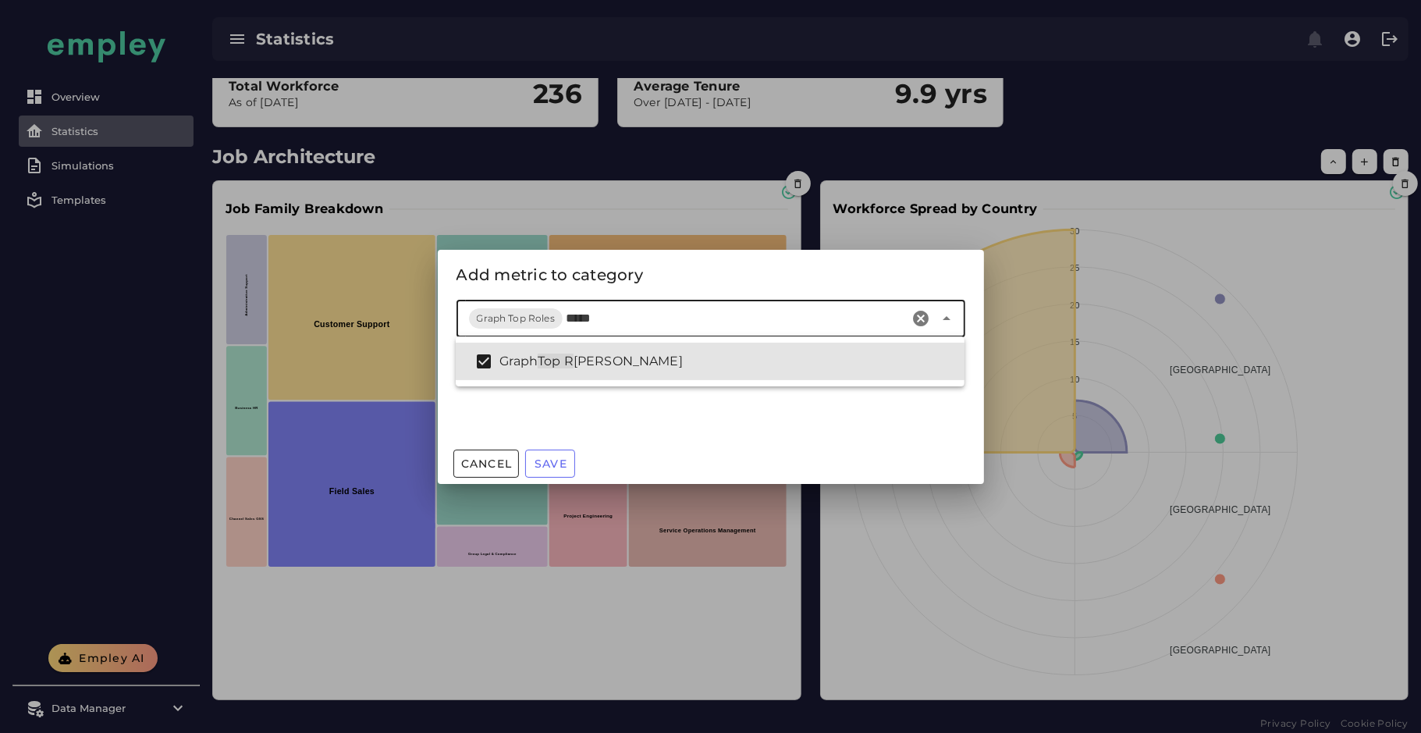  Describe the element at coordinates (486, 464) in the screenshot. I see `span: Cancel` at that location.